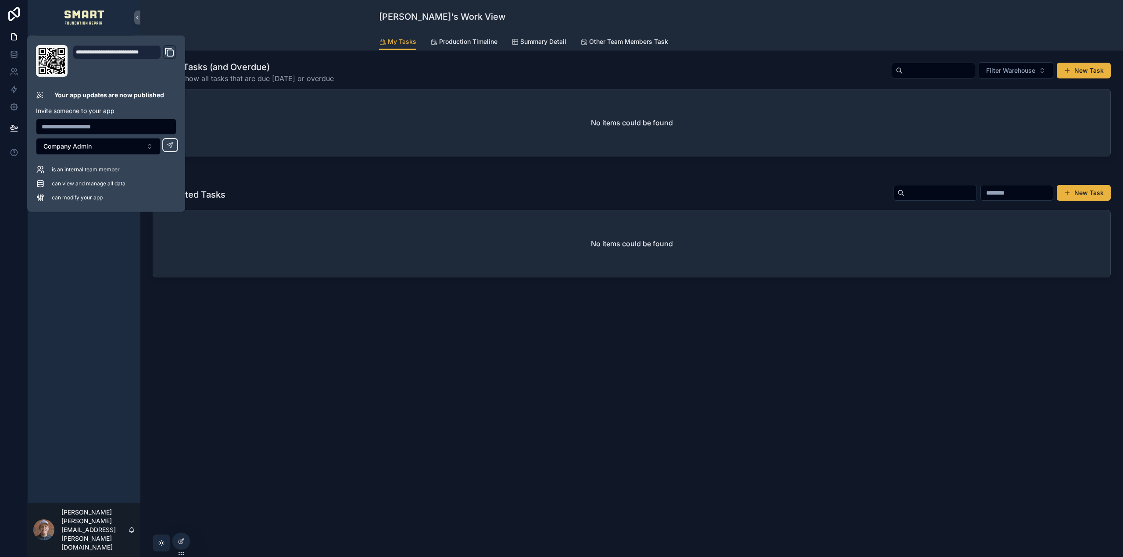  I want to click on span: can modify your app, so click(77, 198).